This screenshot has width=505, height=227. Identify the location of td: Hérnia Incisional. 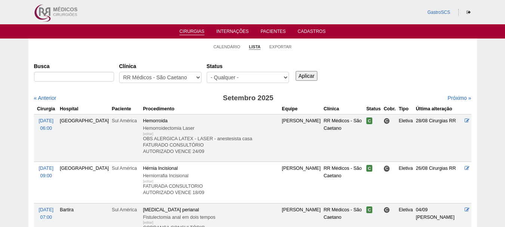
(211, 182).